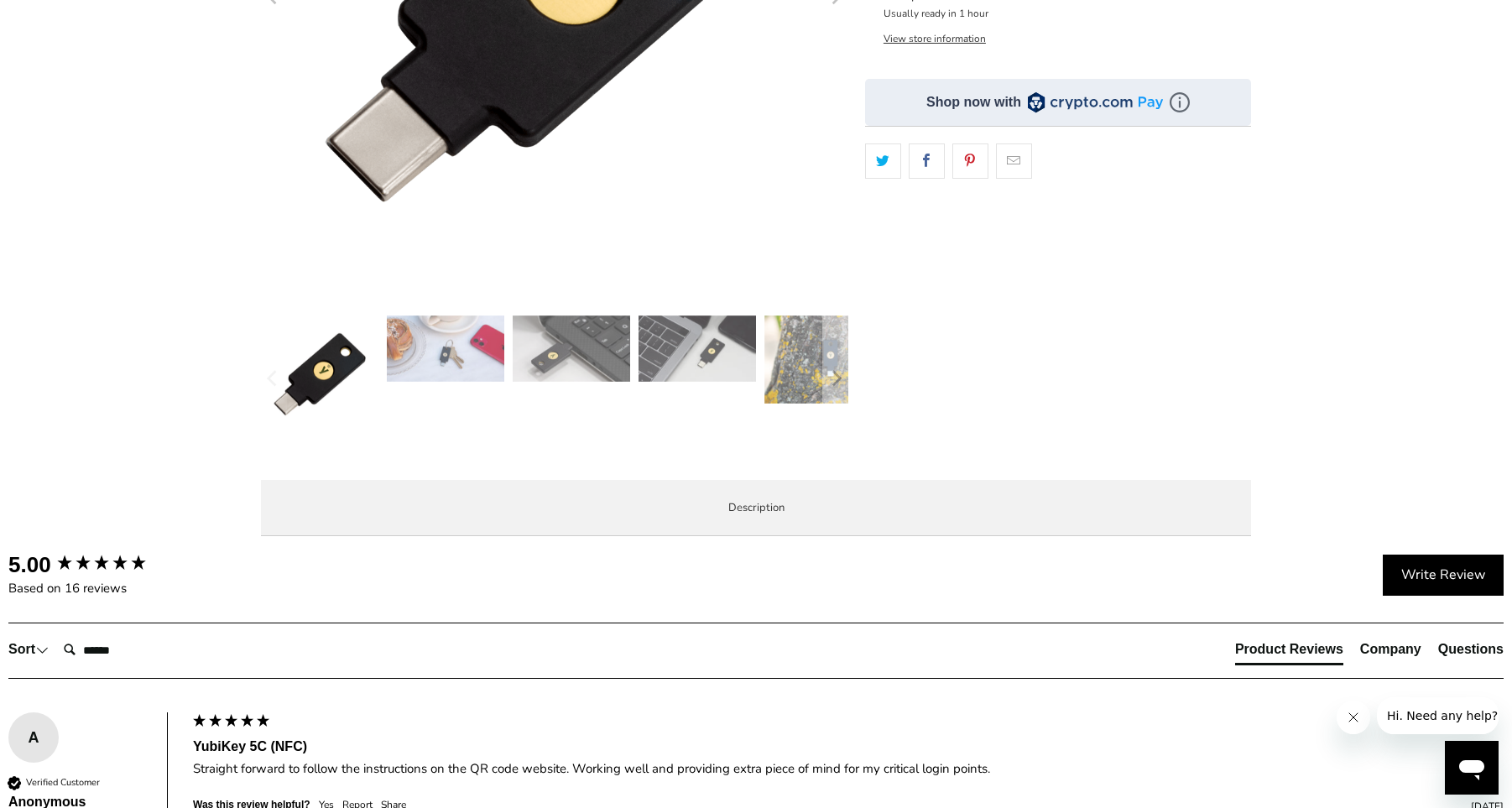  Describe the element at coordinates (29, 565) in the screenshot. I see `div: 5.00` at that location.